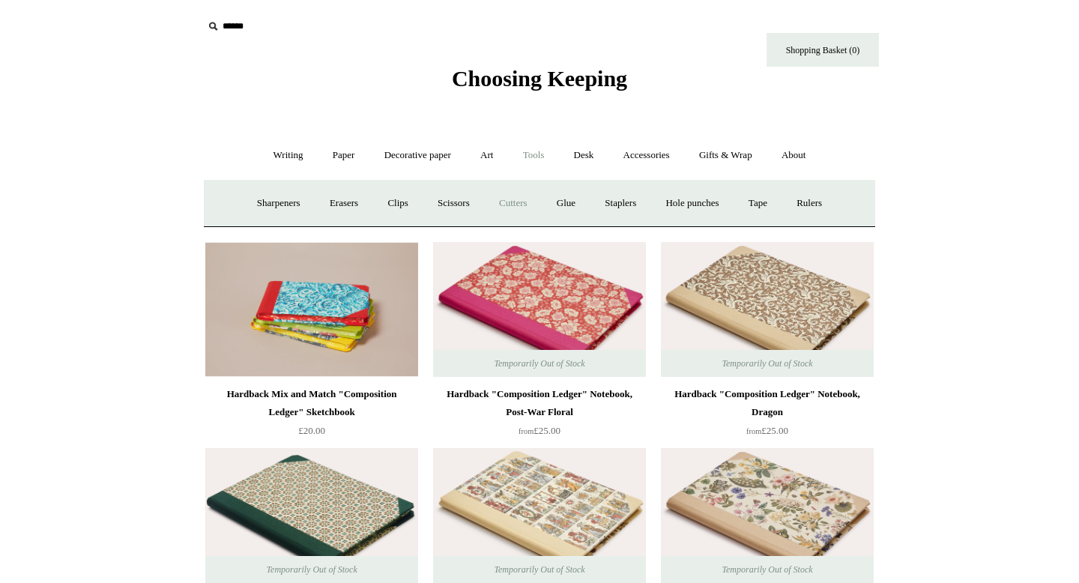 The image size is (1079, 583). What do you see at coordinates (312, 416) in the screenshot?
I see `a: Hardback Mix and Match "Composition Ledger" Sketchbook £20.00` at bounding box center [312, 416].